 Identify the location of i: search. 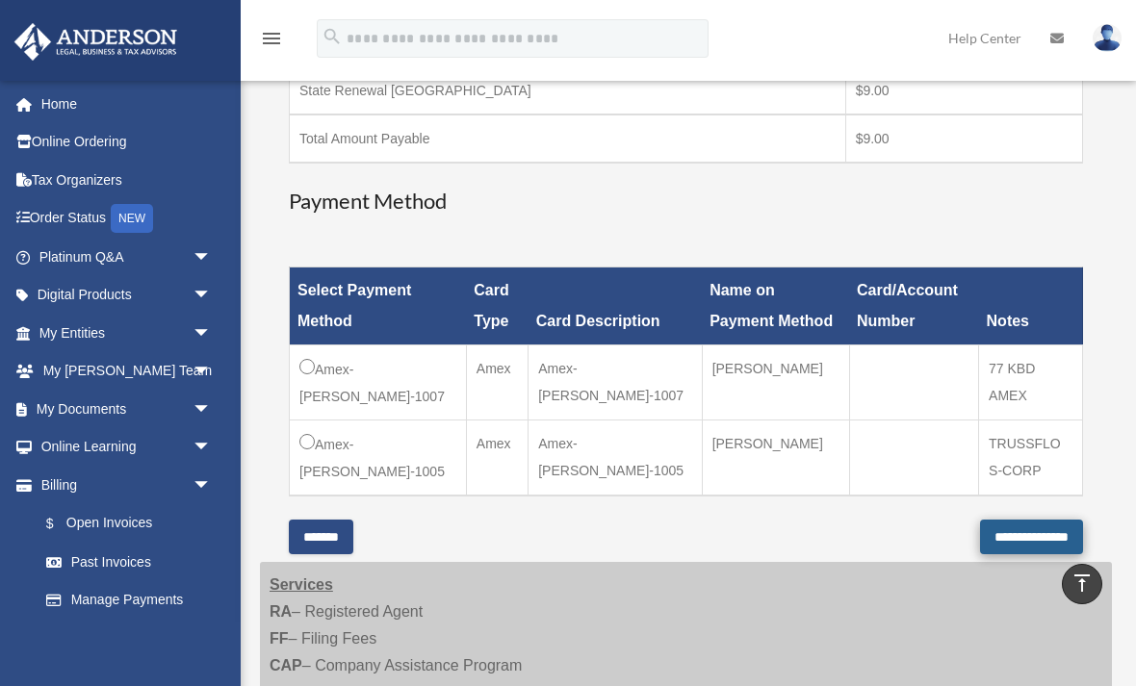
(332, 37).